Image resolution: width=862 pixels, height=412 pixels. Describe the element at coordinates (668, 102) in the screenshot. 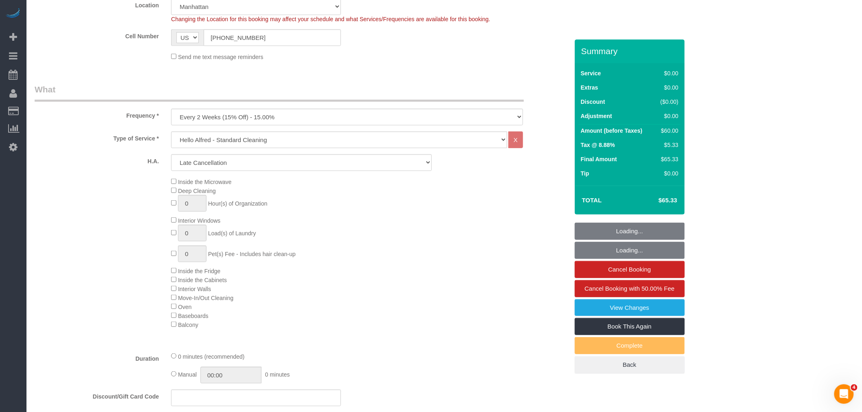

I see `div: ($0.00)` at that location.